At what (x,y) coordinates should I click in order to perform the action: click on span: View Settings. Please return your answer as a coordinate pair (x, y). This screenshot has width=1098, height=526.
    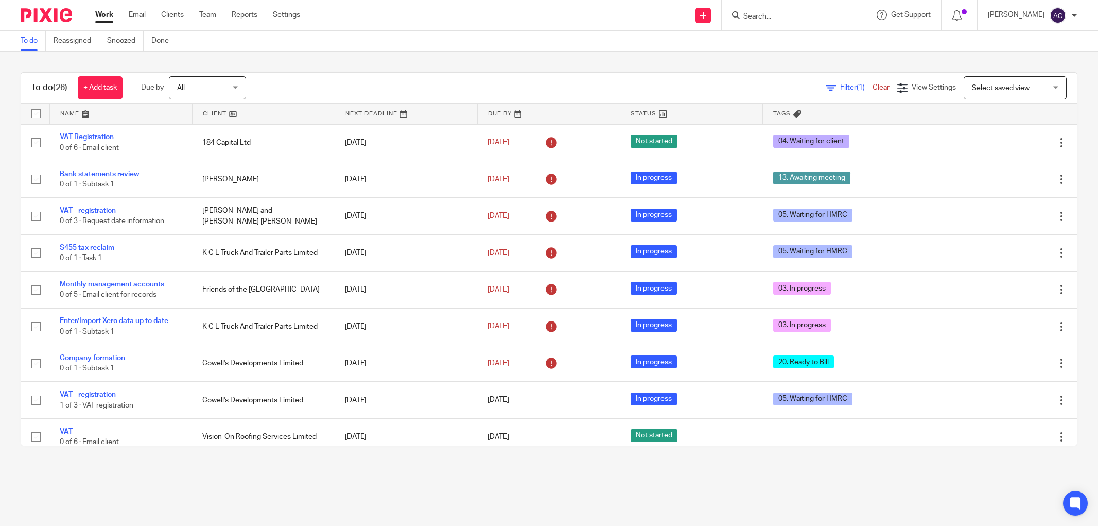
    Looking at the image, I should click on (934, 88).